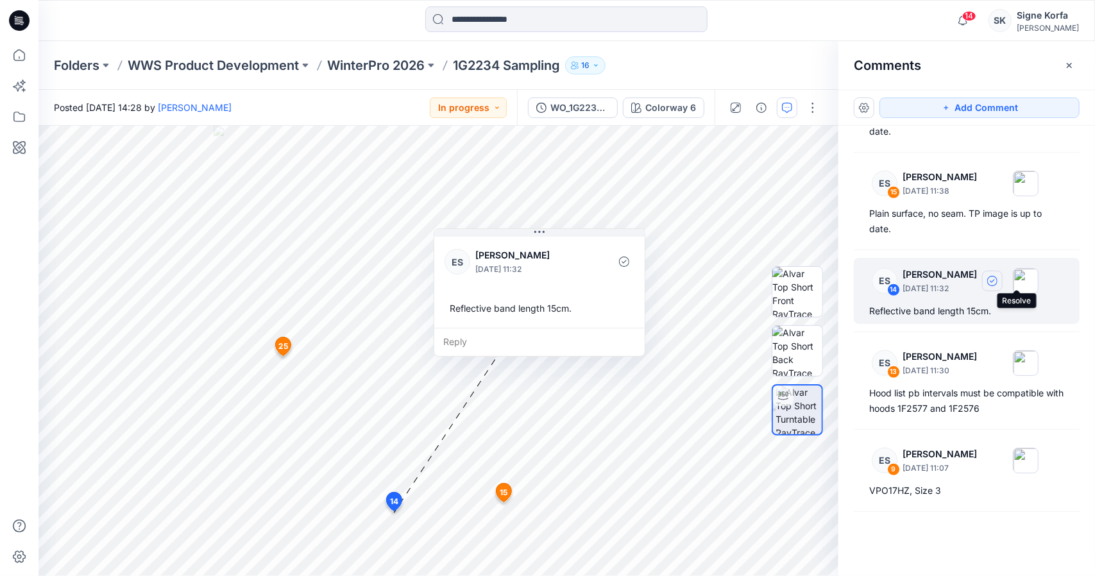  What do you see at coordinates (376, 65) in the screenshot?
I see `p: WinterPro 2026` at bounding box center [376, 65].